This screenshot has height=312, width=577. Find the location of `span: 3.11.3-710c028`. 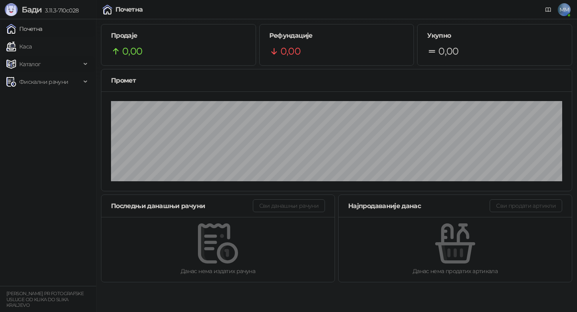

span: 3.11.3-710c028 is located at coordinates (60, 10).